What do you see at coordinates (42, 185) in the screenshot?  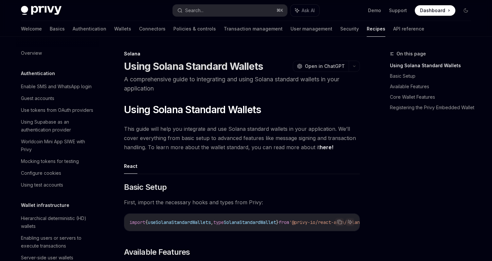 I see `div: Using test accounts` at bounding box center [42, 185].